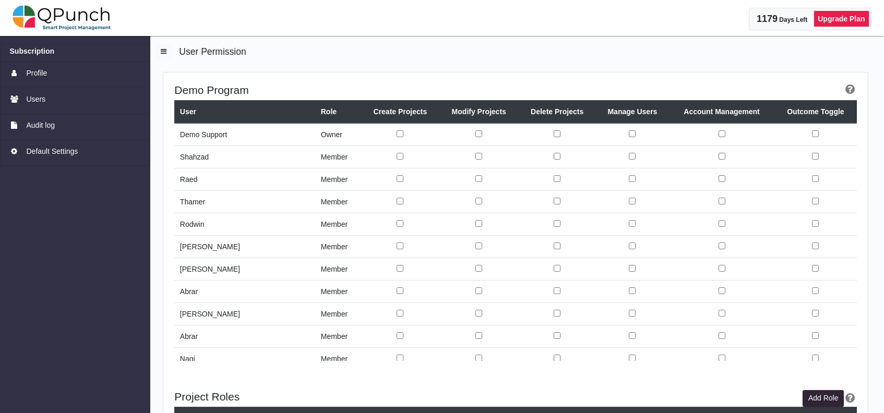 Image resolution: width=884 pixels, height=413 pixels. I want to click on th: Role, so click(338, 112).